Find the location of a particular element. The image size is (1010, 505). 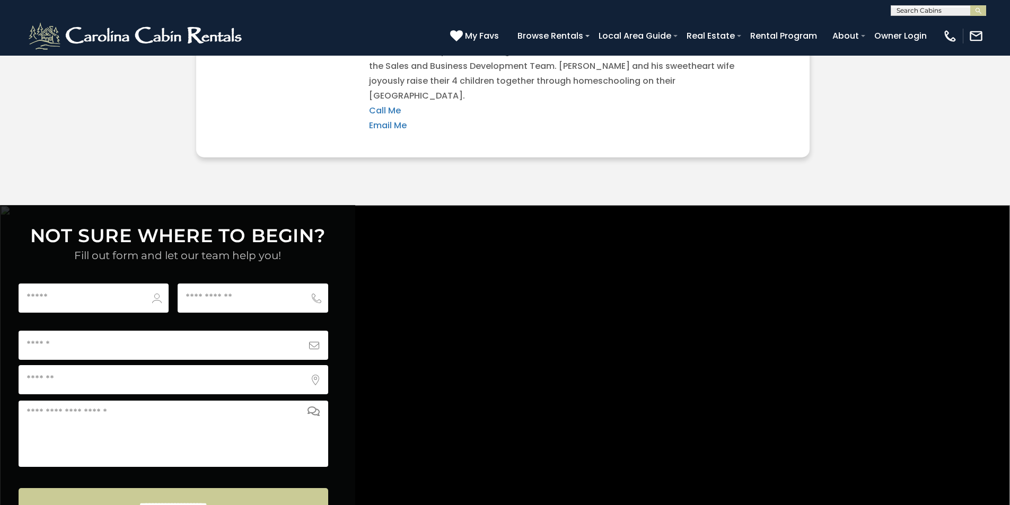

img: White-1-2.png is located at coordinates (136, 36).